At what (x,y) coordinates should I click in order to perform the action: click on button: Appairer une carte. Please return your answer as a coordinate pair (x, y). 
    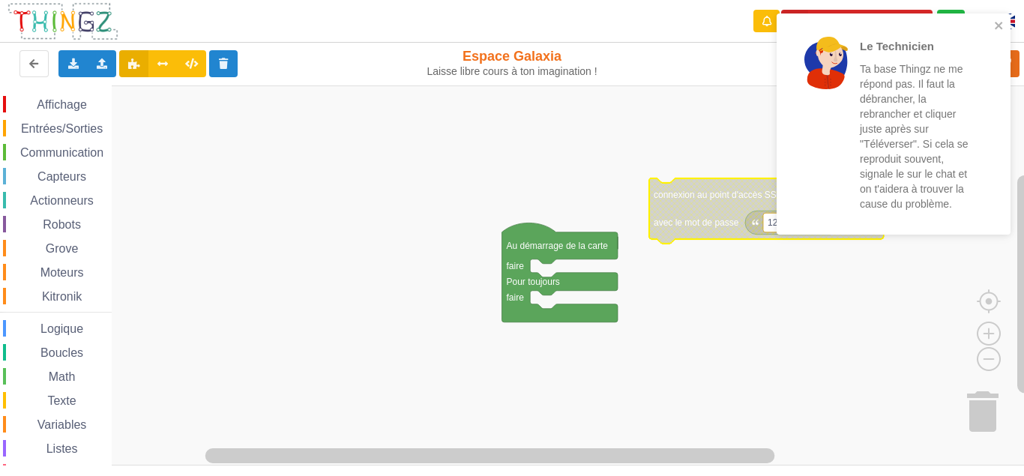
    Looking at the image, I should click on (856, 21).